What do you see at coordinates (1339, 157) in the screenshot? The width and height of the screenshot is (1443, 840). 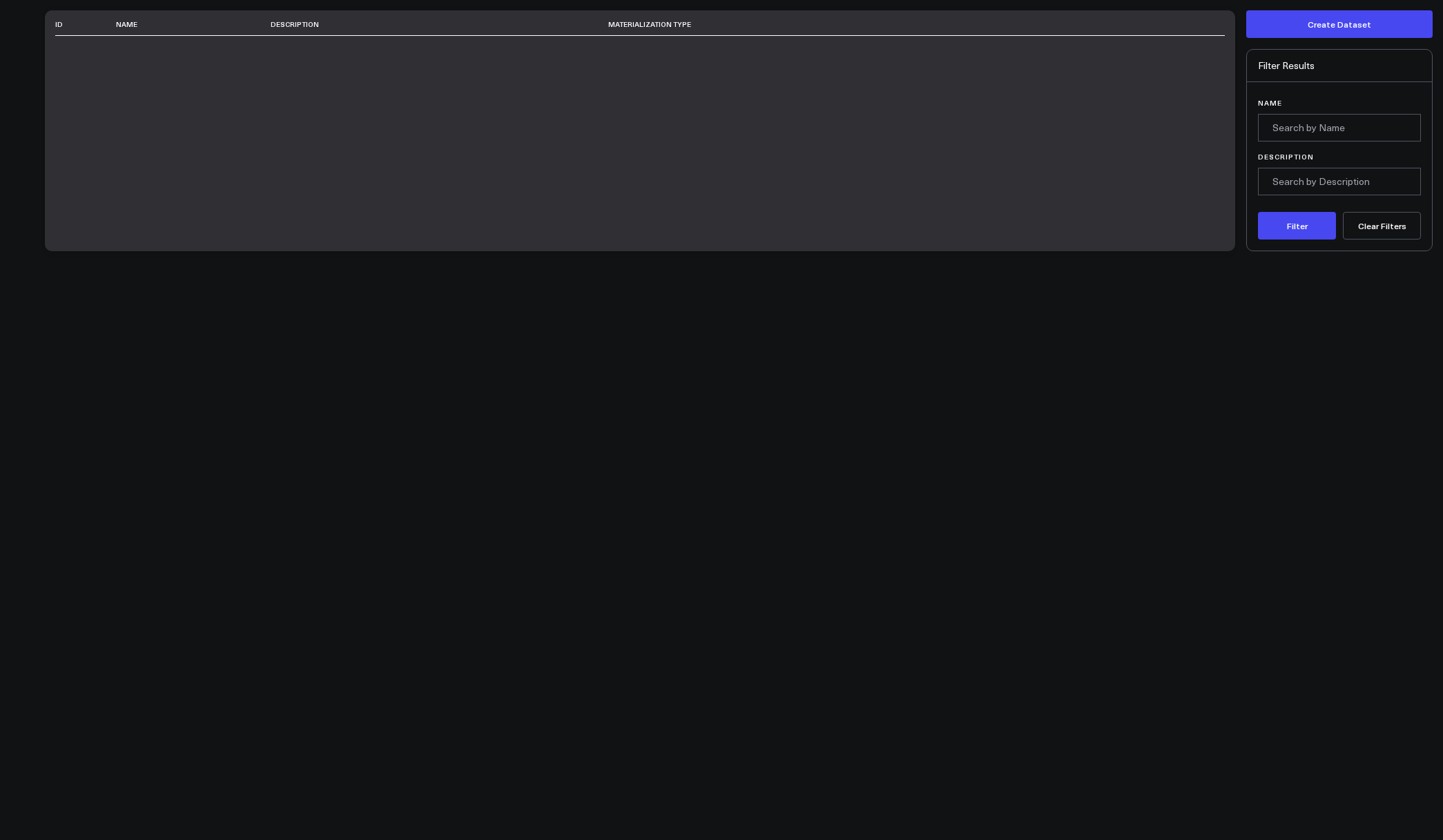 I see `label: Description` at bounding box center [1339, 157].